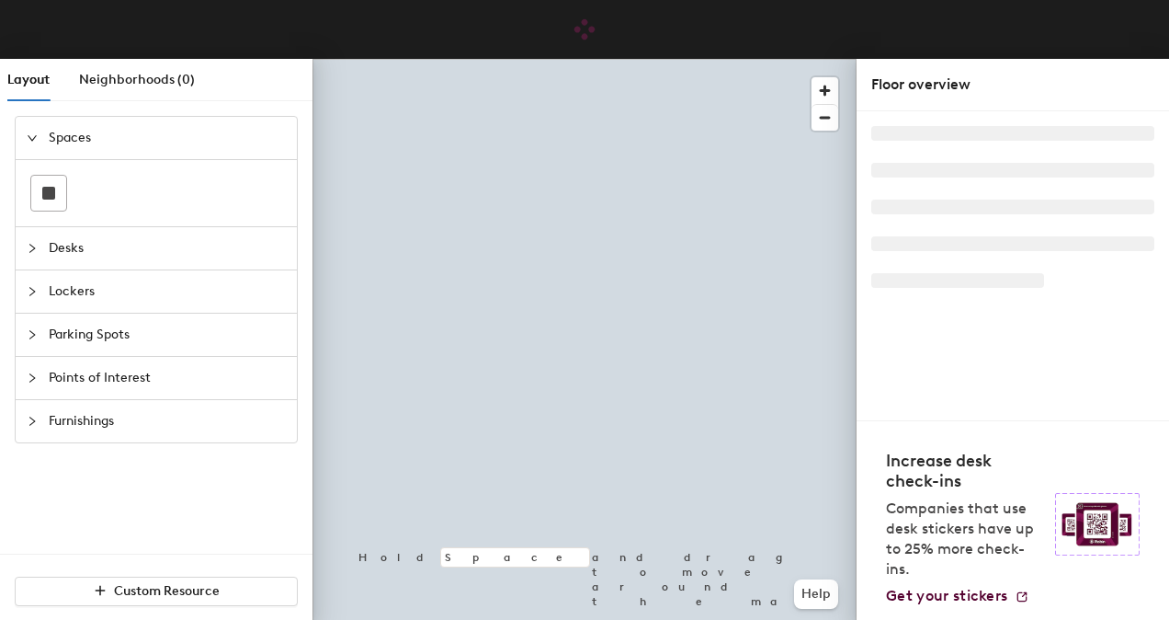  I want to click on img: Sticker logo, so click(1098, 524).